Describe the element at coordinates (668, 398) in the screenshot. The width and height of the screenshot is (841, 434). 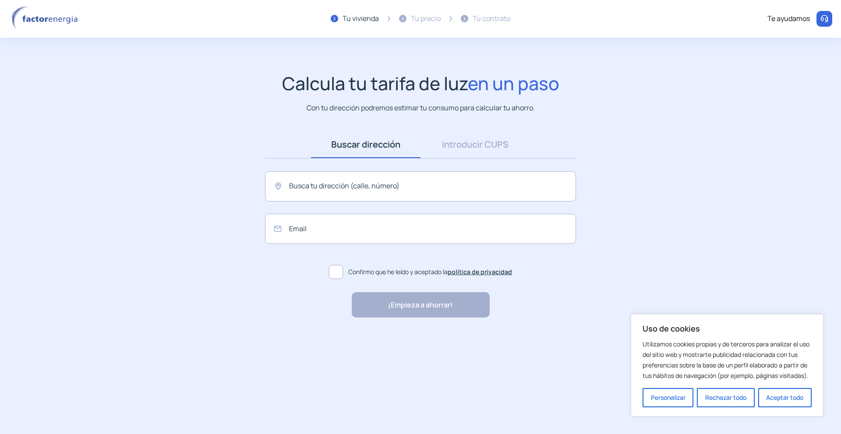
I see `button: Personalizar` at that location.